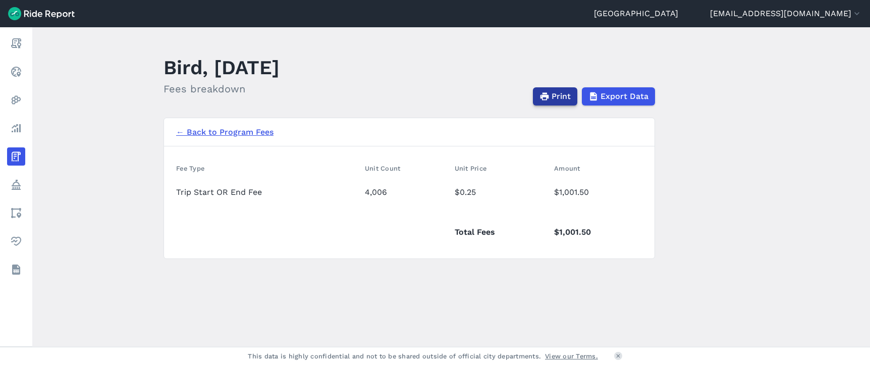 Image resolution: width=870 pixels, height=365 pixels. I want to click on a: Health, so click(16, 241).